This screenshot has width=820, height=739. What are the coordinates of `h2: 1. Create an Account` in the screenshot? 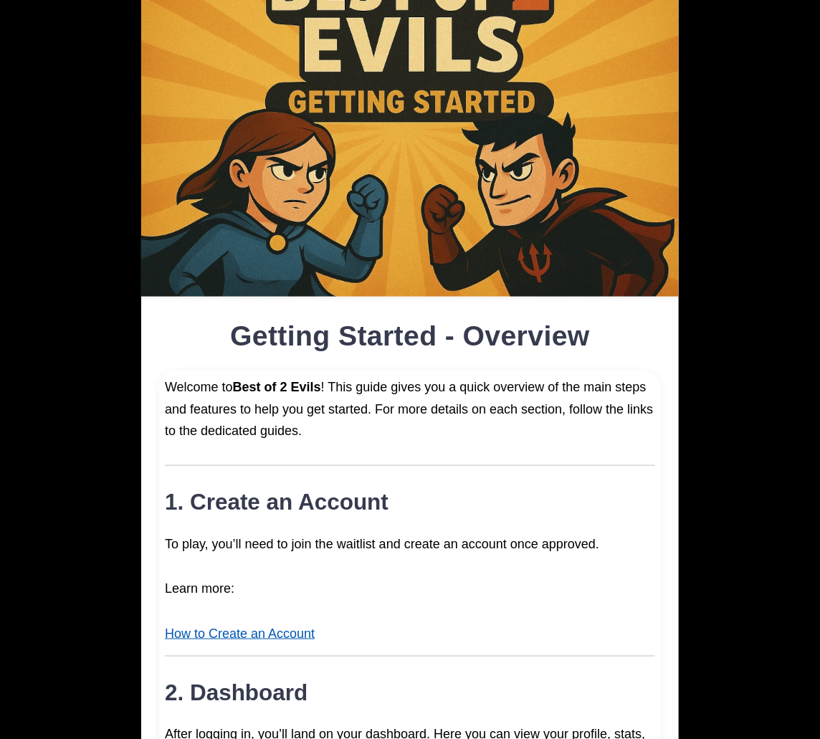 It's located at (410, 502).